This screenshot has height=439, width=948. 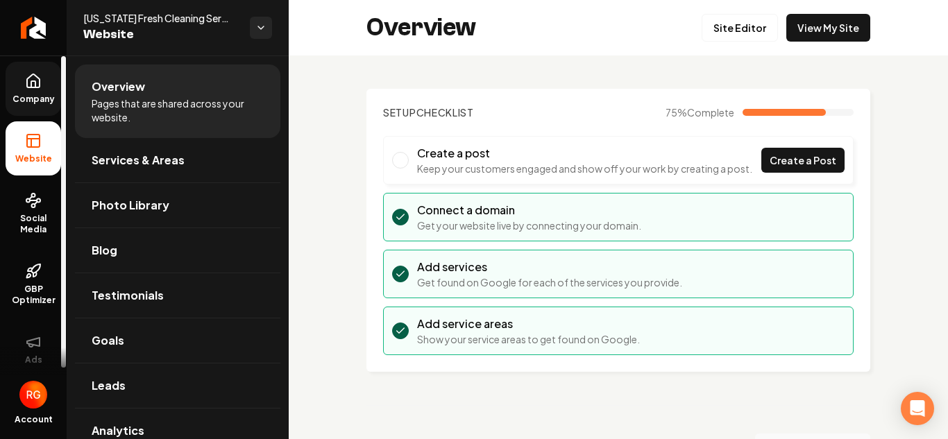 What do you see at coordinates (33, 395) in the screenshot?
I see `button: Open user button` at bounding box center [33, 395].